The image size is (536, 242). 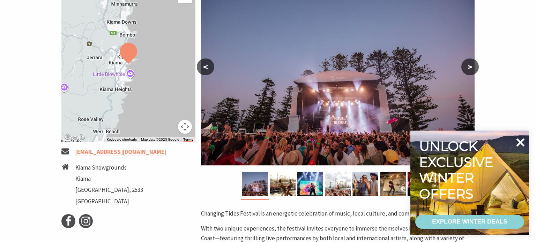 What do you see at coordinates (75, 138) in the screenshot?
I see `a: Open this area in Google Maps (opens a new window)` at bounding box center [75, 138].